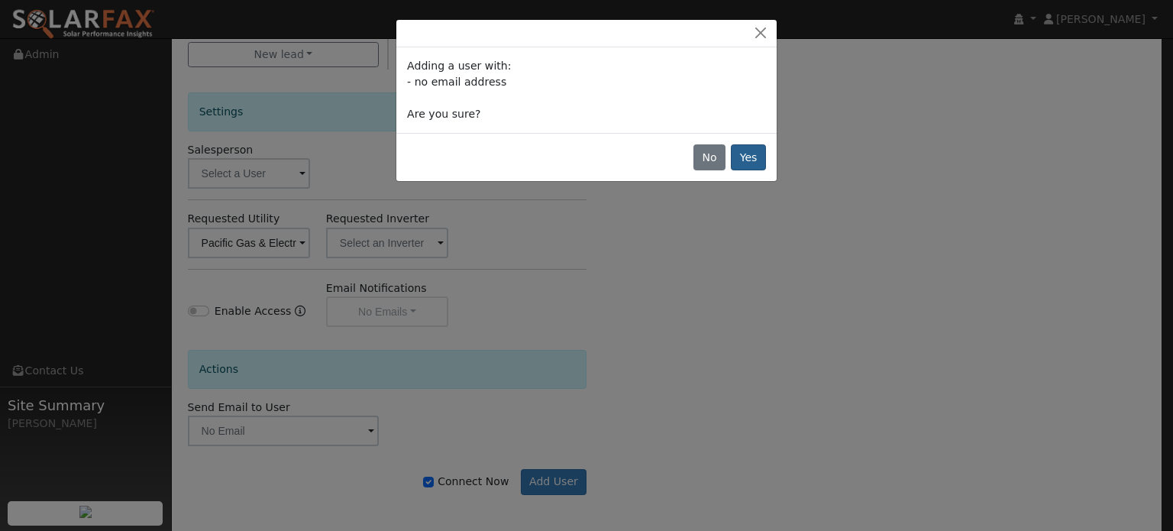  Describe the element at coordinates (760, 33) in the screenshot. I see `button: Close` at that location.